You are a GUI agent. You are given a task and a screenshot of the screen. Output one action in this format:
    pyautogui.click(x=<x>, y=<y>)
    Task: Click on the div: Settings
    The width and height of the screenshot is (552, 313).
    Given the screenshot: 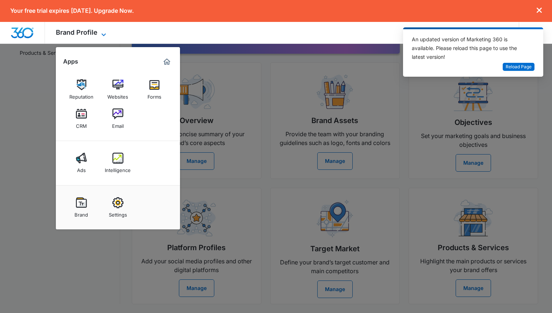 What is the action you would take?
    pyautogui.click(x=118, y=213)
    